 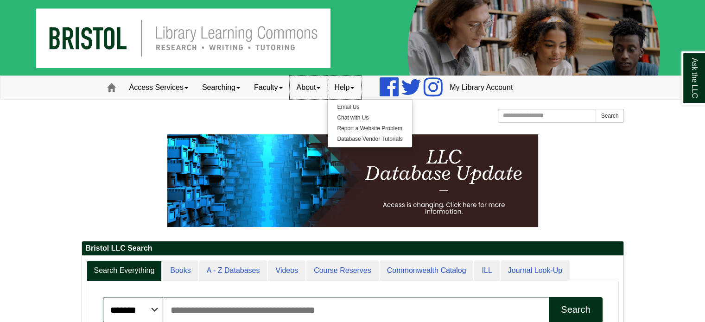 I want to click on a: Help, so click(x=344, y=88).